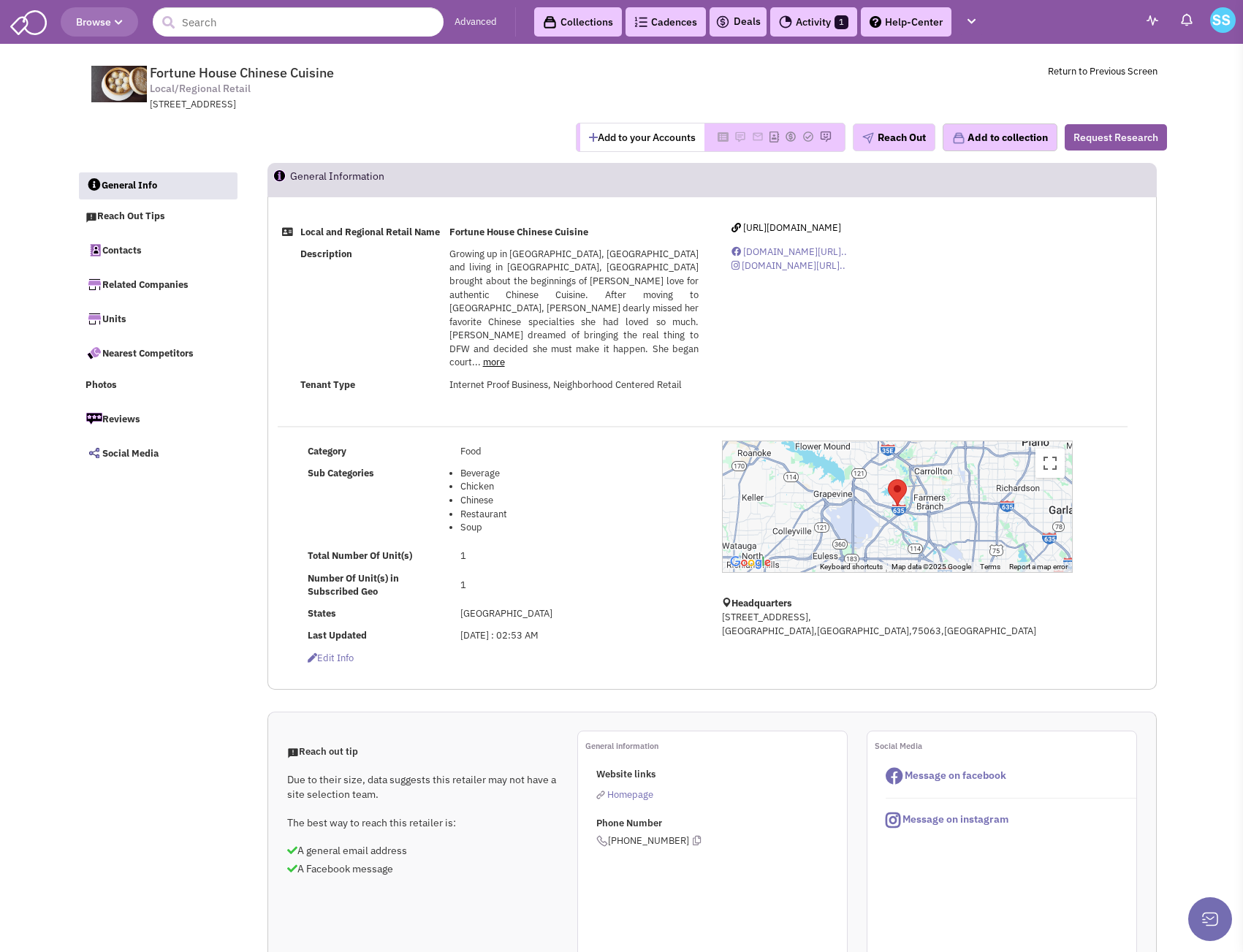 This screenshot has height=952, width=1243. What do you see at coordinates (1038, 566) in the screenshot?
I see `a: Report a map error` at bounding box center [1038, 566].